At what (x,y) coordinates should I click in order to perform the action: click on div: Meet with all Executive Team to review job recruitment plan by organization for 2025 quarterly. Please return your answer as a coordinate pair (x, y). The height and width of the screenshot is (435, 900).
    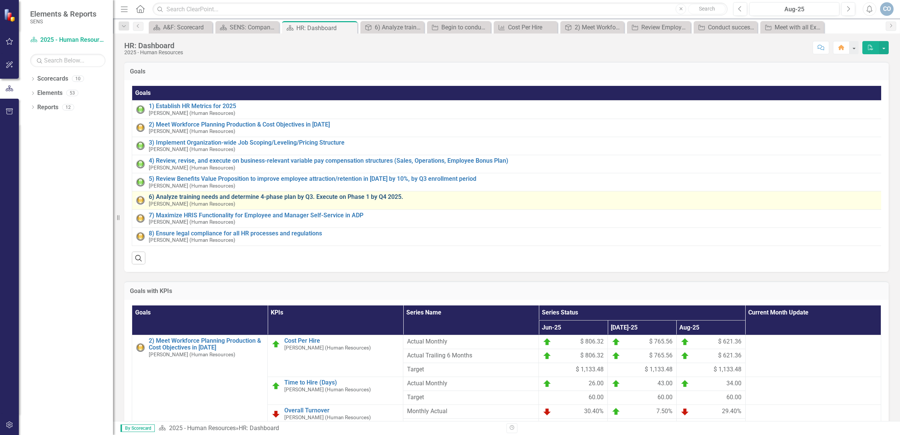
    Looking at the image, I should click on (798, 27).